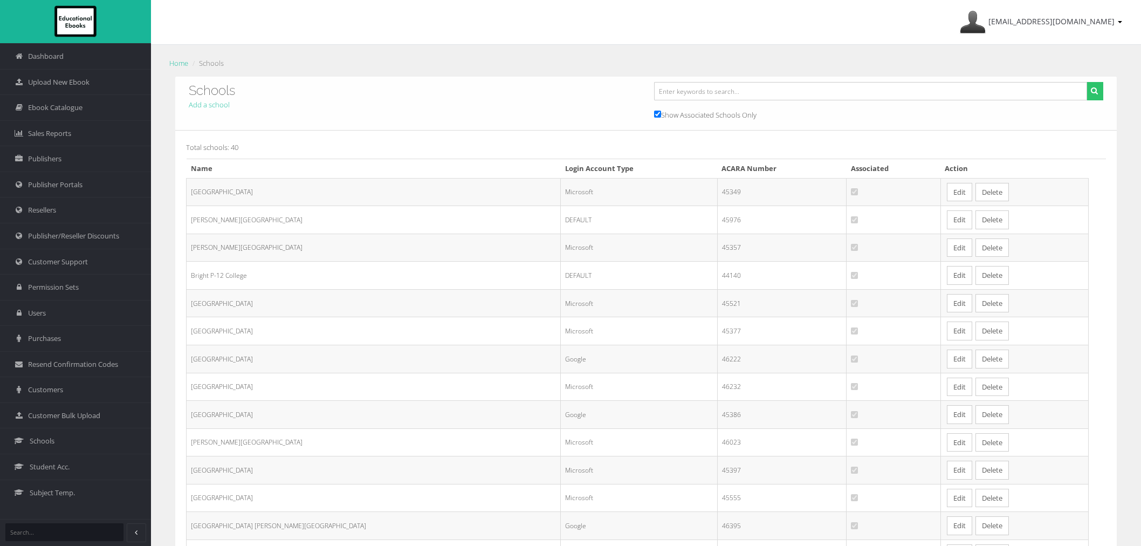 This screenshot has height=546, width=1141. What do you see at coordinates (55, 184) in the screenshot?
I see `span: Publisher Portals` at bounding box center [55, 184].